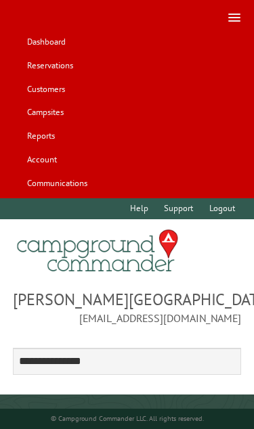 The width and height of the screenshot is (254, 429). What do you see at coordinates (45, 112) in the screenshot?
I see `a: Campsites` at bounding box center [45, 112].